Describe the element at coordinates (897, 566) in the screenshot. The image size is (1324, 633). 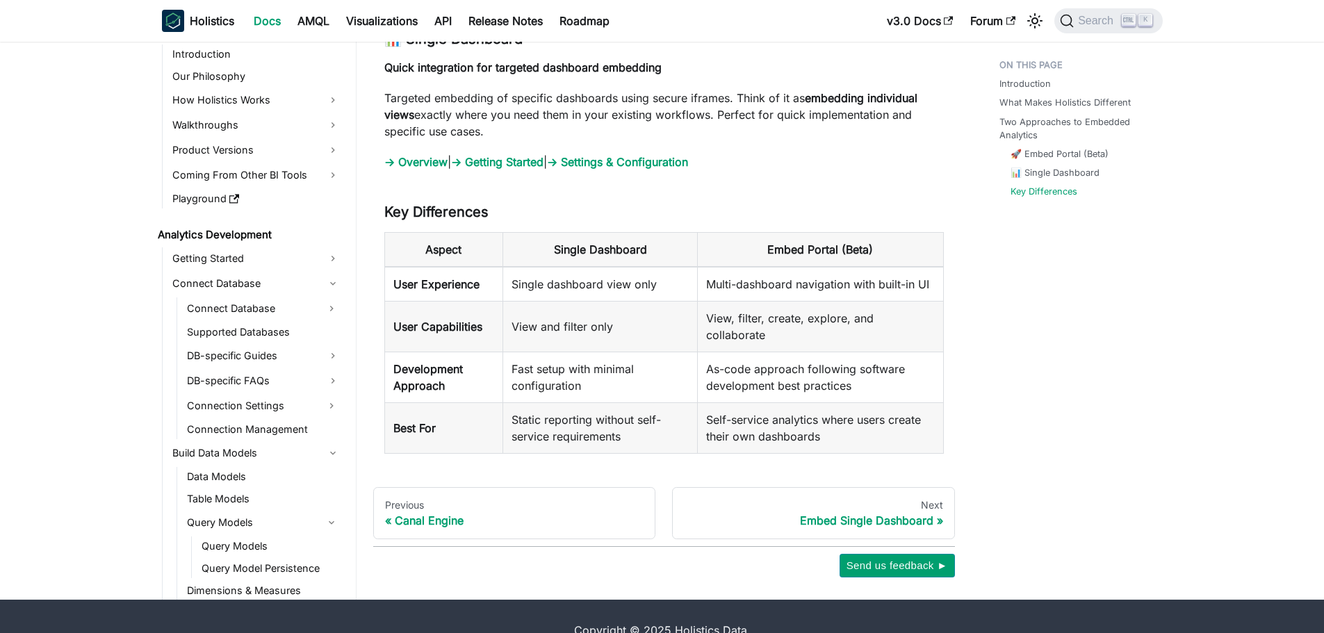
I see `span: Send us feedback ►` at that location.